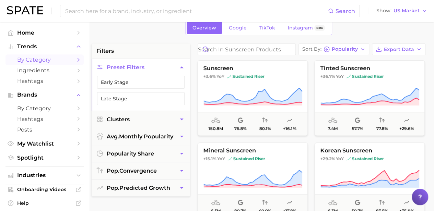  Describe the element at coordinates (407, 11) in the screenshot. I see `span: US Market` at that location.